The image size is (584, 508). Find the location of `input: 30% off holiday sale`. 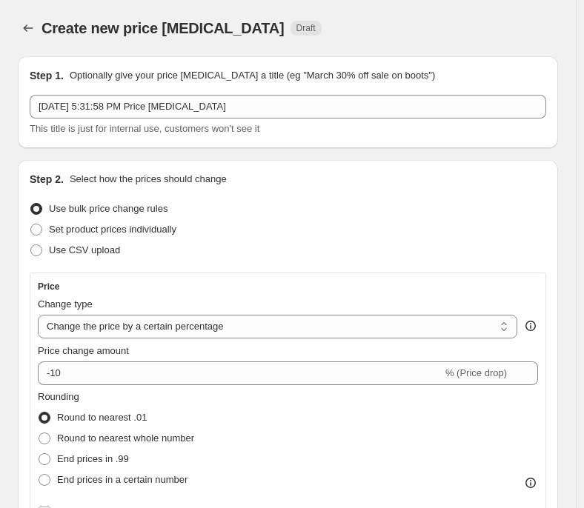

input: 30% off holiday sale is located at coordinates (288, 107).